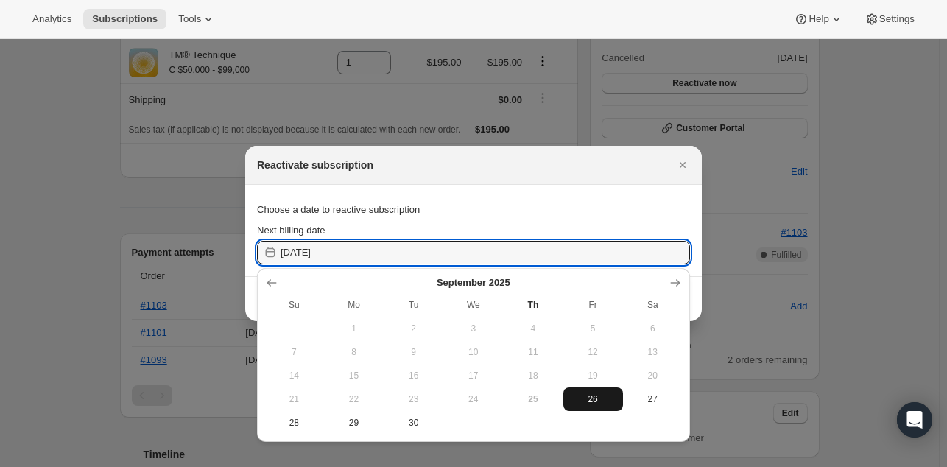  I want to click on span: 2, so click(413, 328).